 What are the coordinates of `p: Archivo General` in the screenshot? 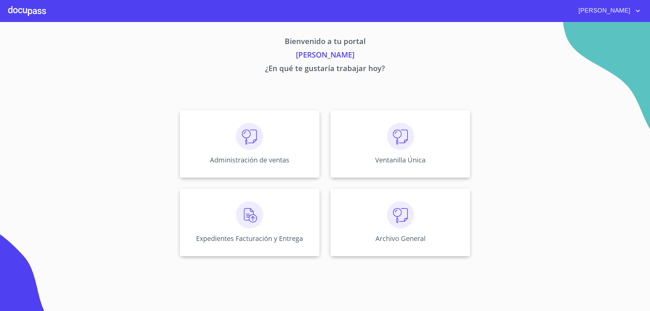 It's located at (401, 238).